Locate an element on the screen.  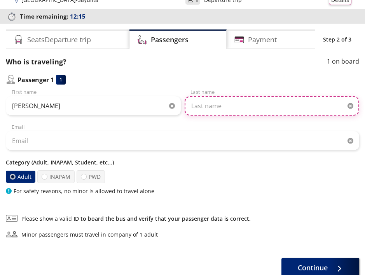
p: Category (Adult, INAPAM, Student, etc...) is located at coordinates (182, 162).